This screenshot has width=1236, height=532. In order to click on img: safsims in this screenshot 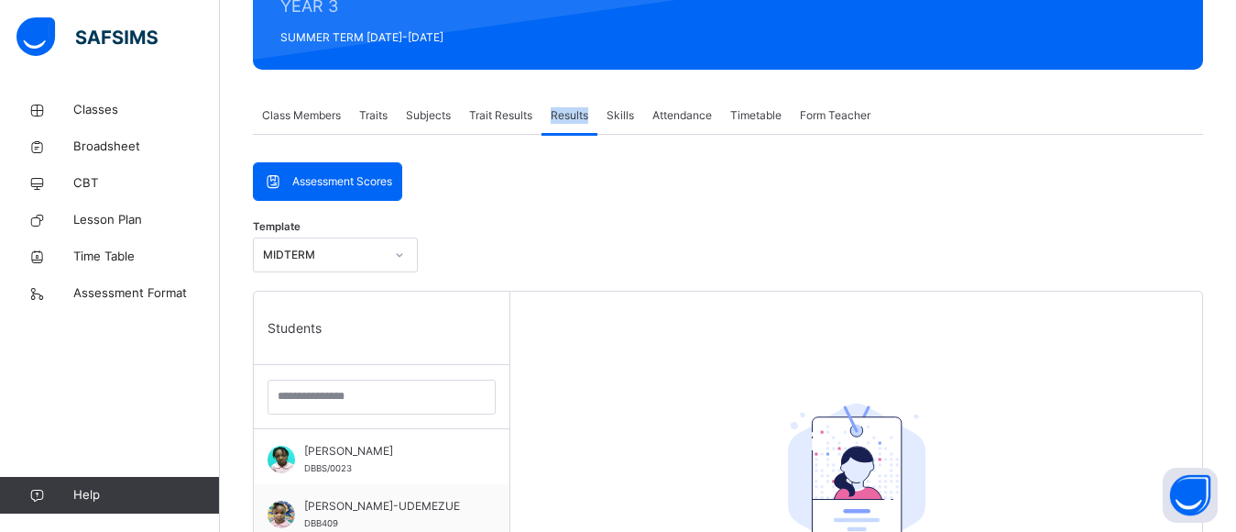, I will do `click(87, 37)`.